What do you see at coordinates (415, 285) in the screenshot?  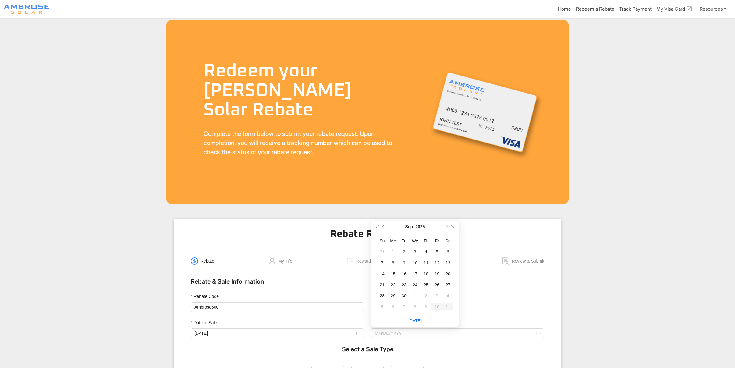 I see `td: 2025-09-24` at bounding box center [415, 285].